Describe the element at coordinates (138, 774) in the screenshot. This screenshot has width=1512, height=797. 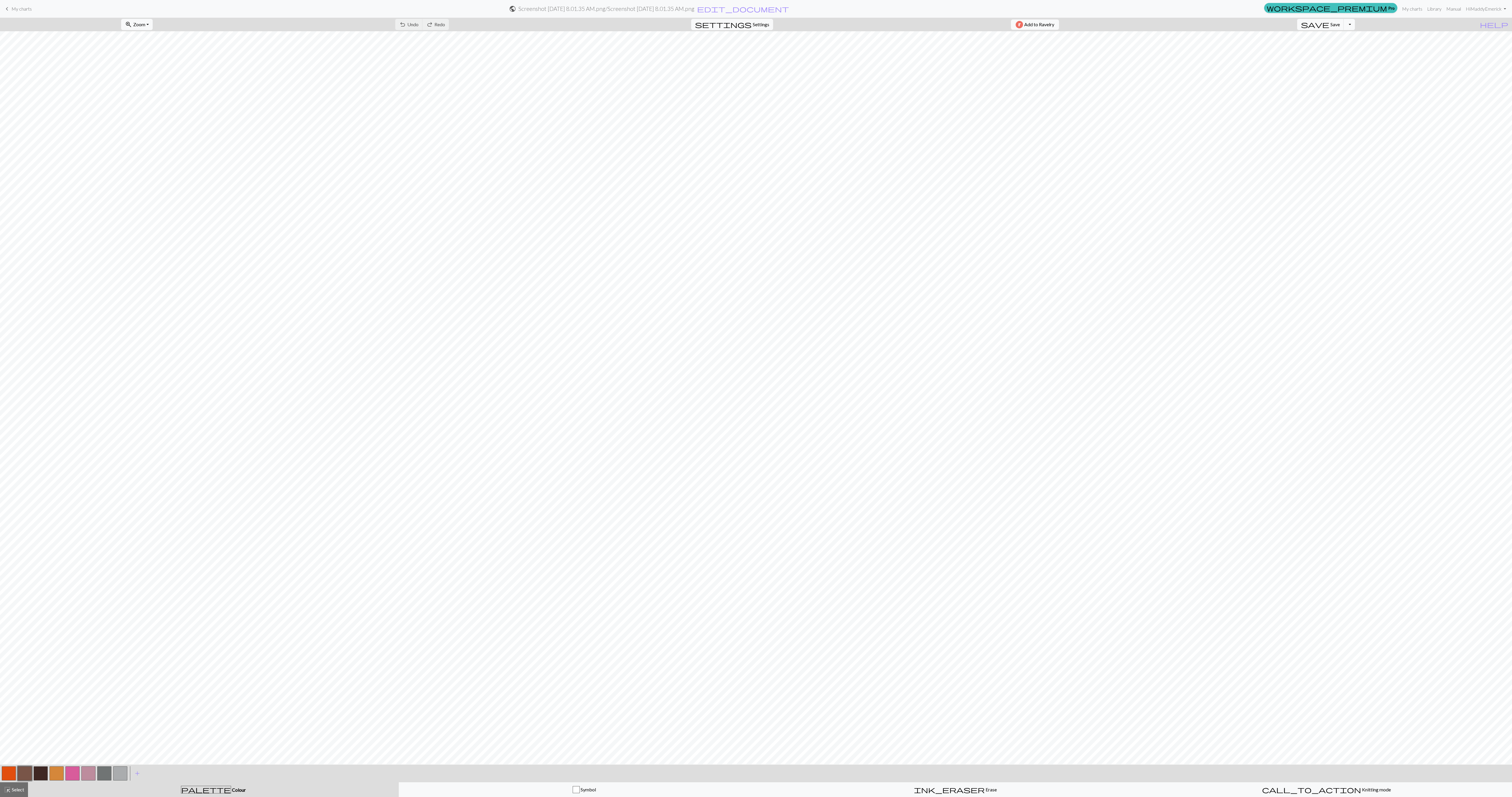
I see `span: add` at that location.